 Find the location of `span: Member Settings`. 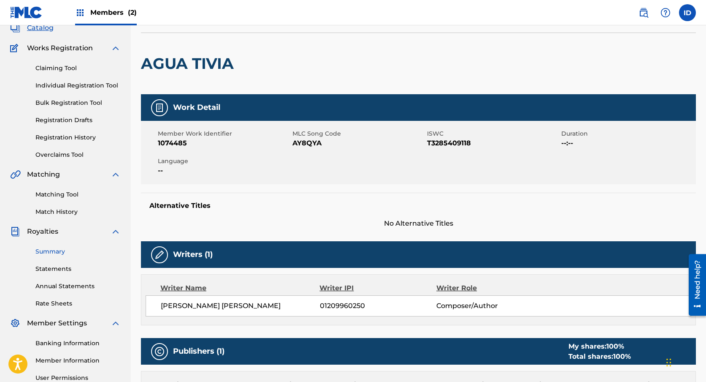

span: Member Settings is located at coordinates (57, 323).